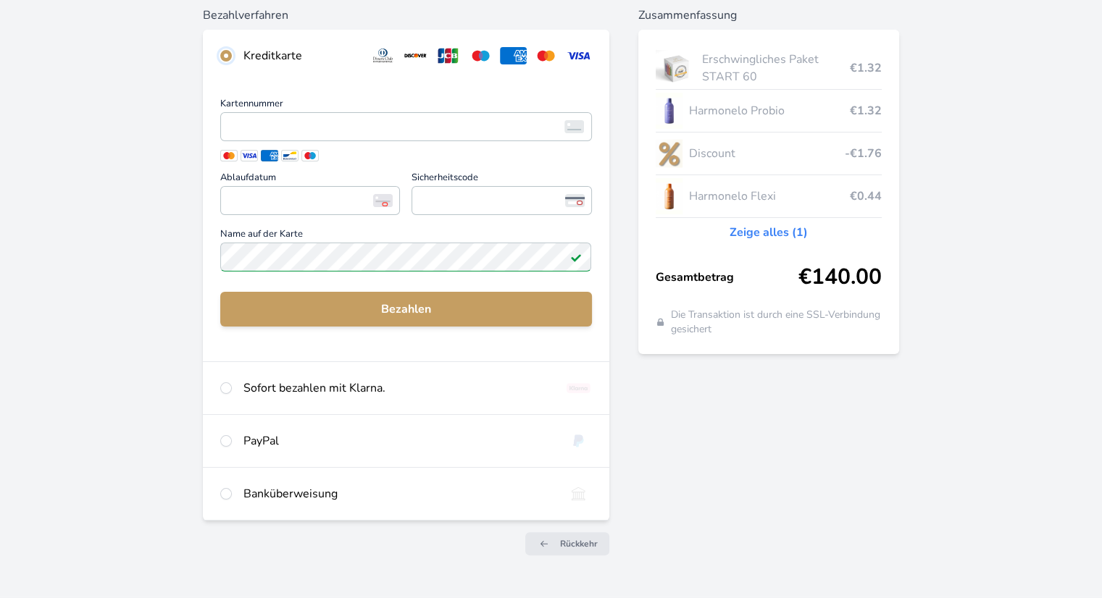 Image resolution: width=1102 pixels, height=598 pixels. What do you see at coordinates (579, 544) in the screenshot?
I see `span: Rückkehr` at bounding box center [579, 544].